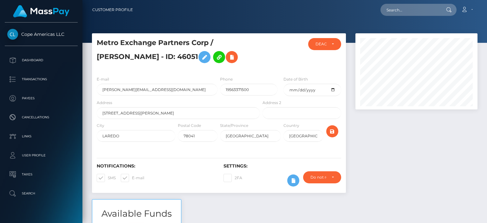 Image resolution: width=487 pixels, height=223 pixels. What do you see at coordinates (318, 177) in the screenshot?
I see `div: Do not require` at bounding box center [318, 177].